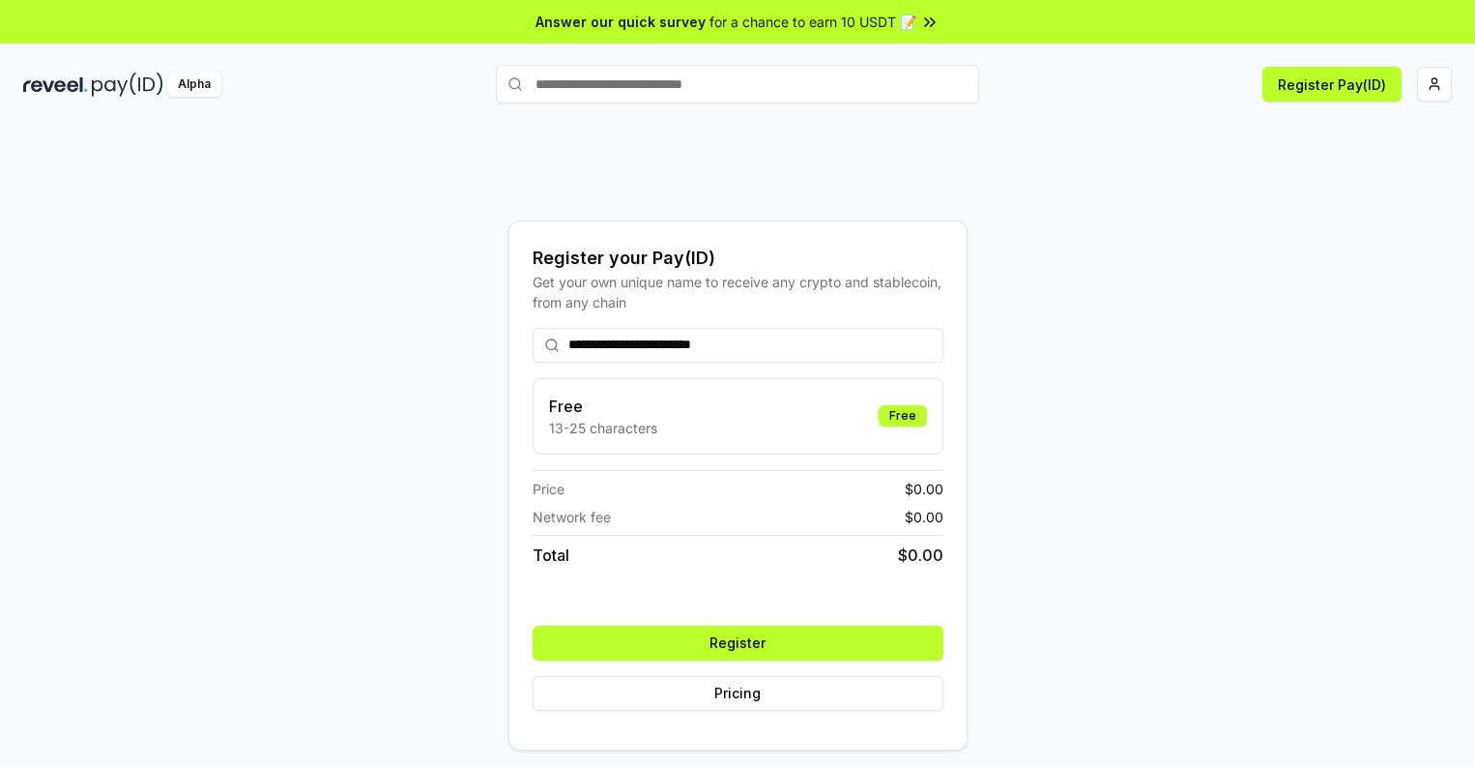 The image size is (1475, 767). What do you see at coordinates (548, 488) in the screenshot?
I see `span: Price` at bounding box center [548, 488].